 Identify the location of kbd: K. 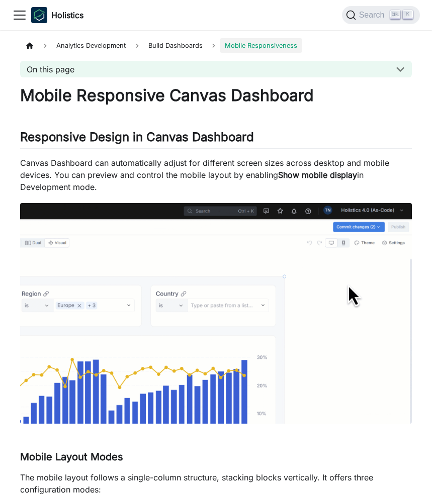
(408, 15).